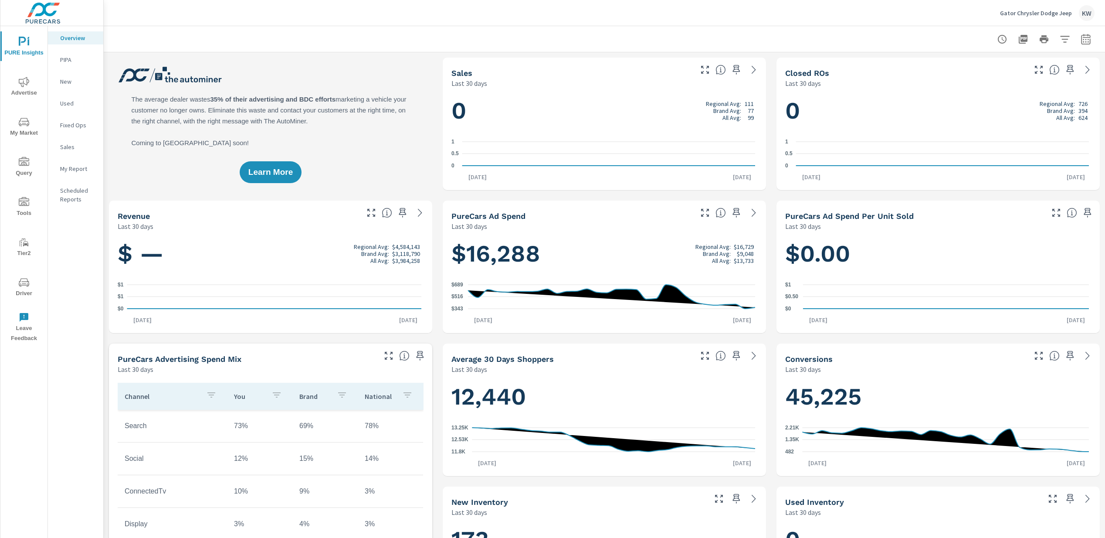 The width and height of the screenshot is (1105, 538). Describe the element at coordinates (604, 254) in the screenshot. I see `h1: $16,288` at that location.